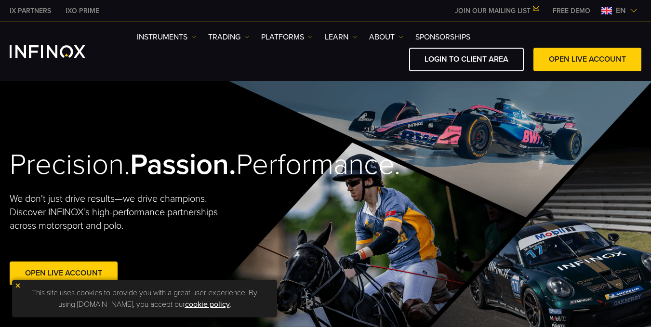 The height and width of the screenshot is (327, 651). What do you see at coordinates (572, 11) in the screenshot?
I see `a: INFINOX MENU` at bounding box center [572, 11].